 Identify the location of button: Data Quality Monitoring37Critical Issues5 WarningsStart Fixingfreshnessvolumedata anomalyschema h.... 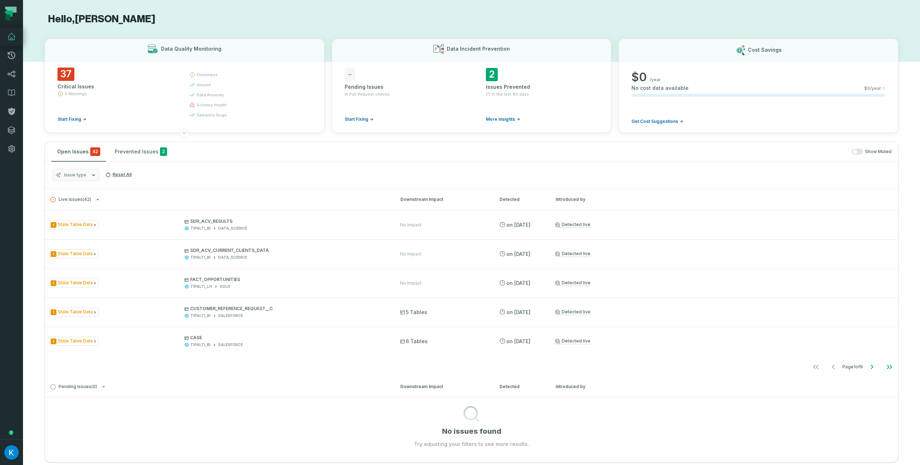
(184, 86).